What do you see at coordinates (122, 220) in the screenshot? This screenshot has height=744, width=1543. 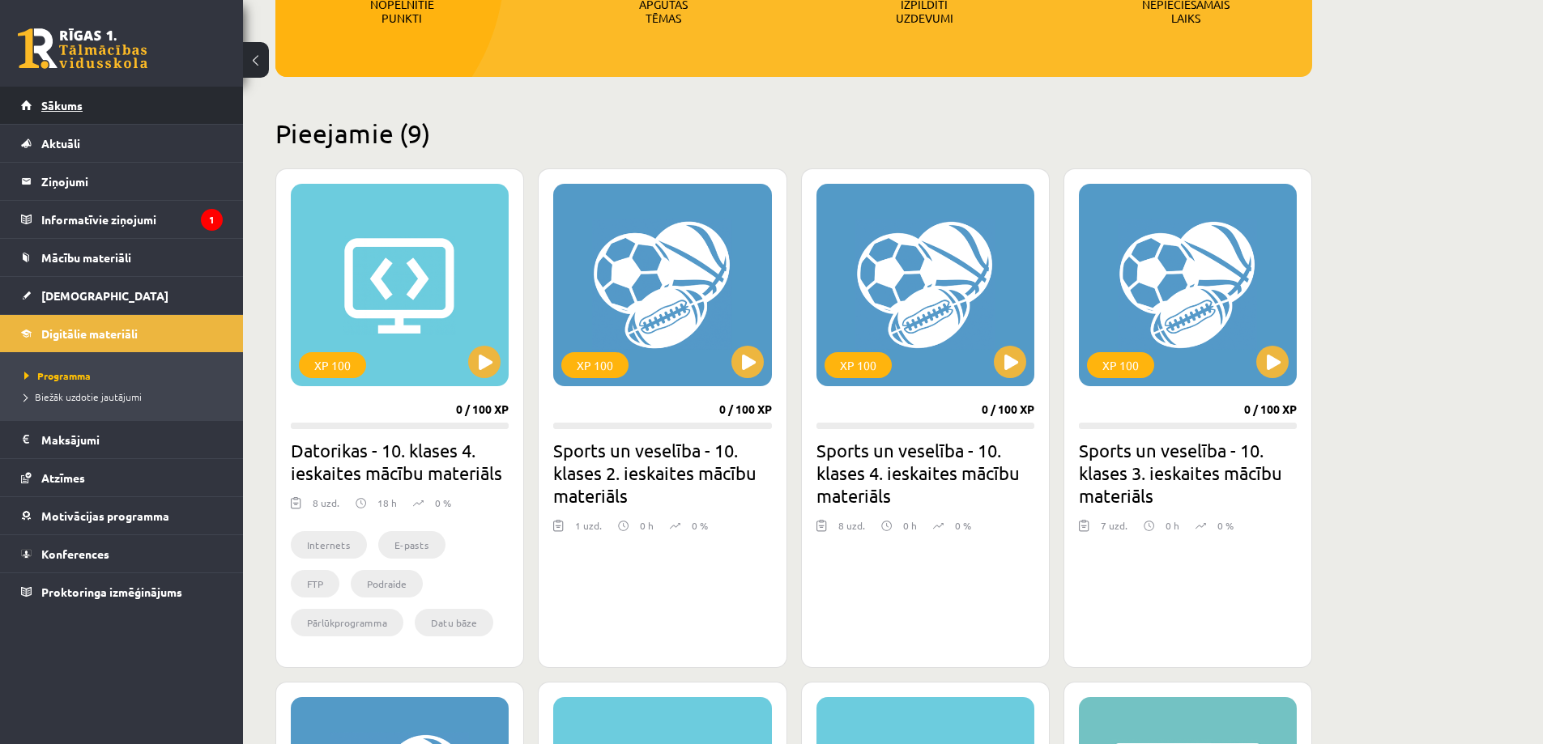 I see `a: Informatīvie ziņojumi1` at bounding box center [122, 220].